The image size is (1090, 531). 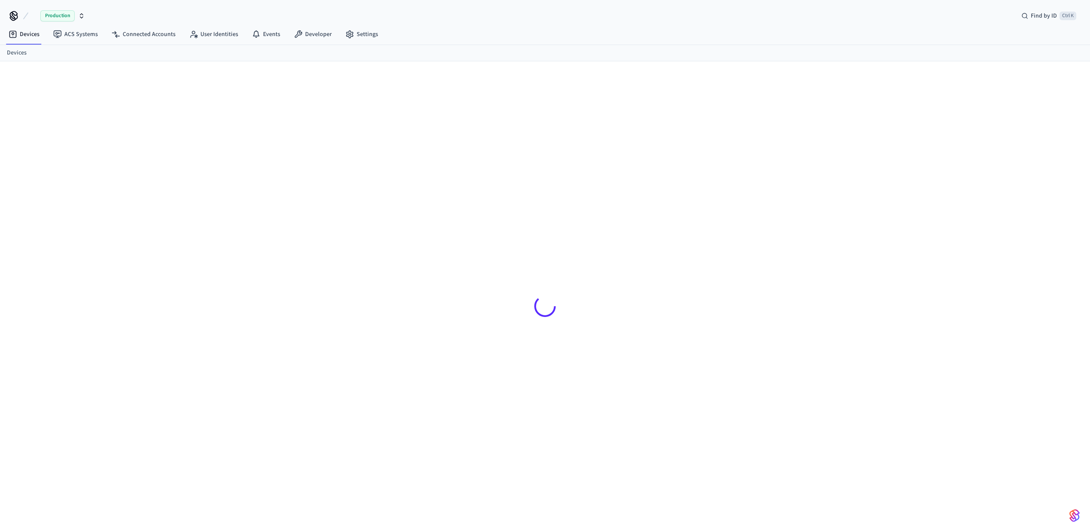 I want to click on a: Events, so click(x=266, y=34).